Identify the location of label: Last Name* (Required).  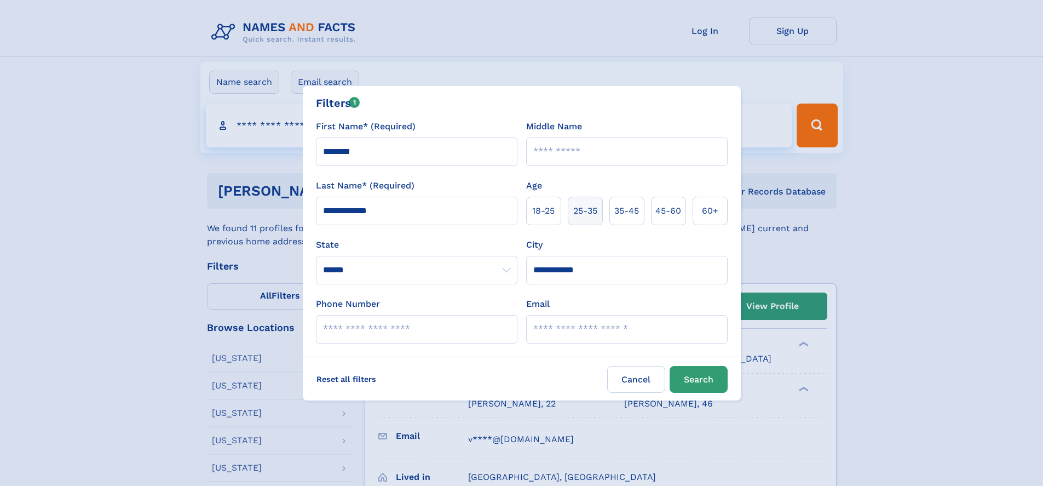
(365, 186).